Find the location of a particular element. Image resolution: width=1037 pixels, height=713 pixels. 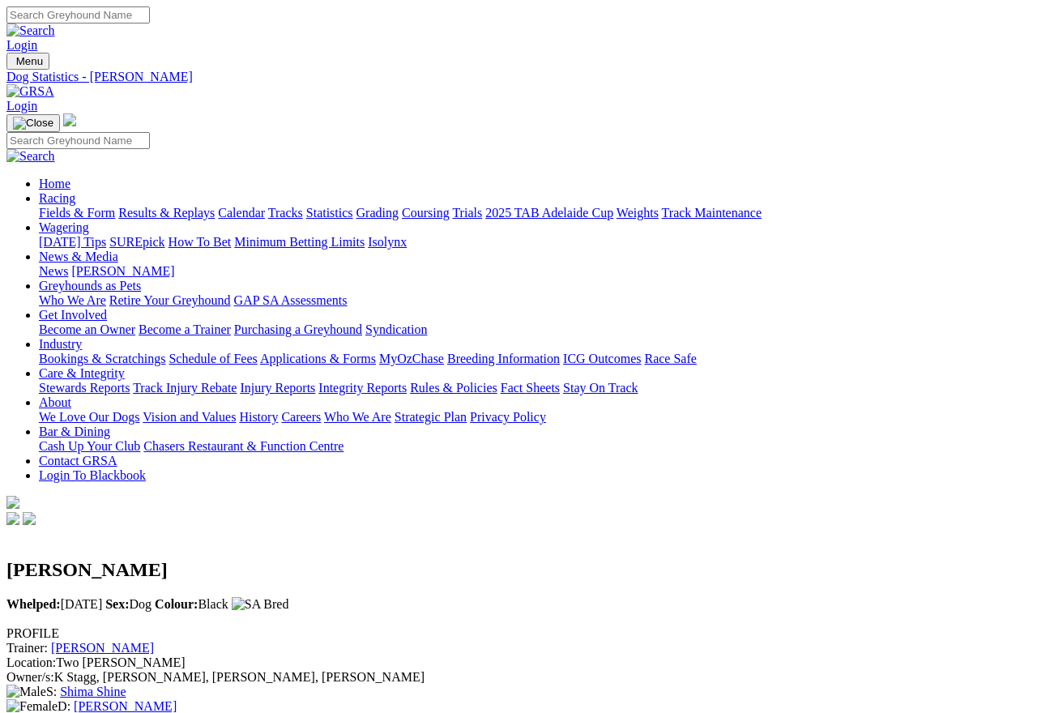

a: Results & Replays is located at coordinates (166, 212).